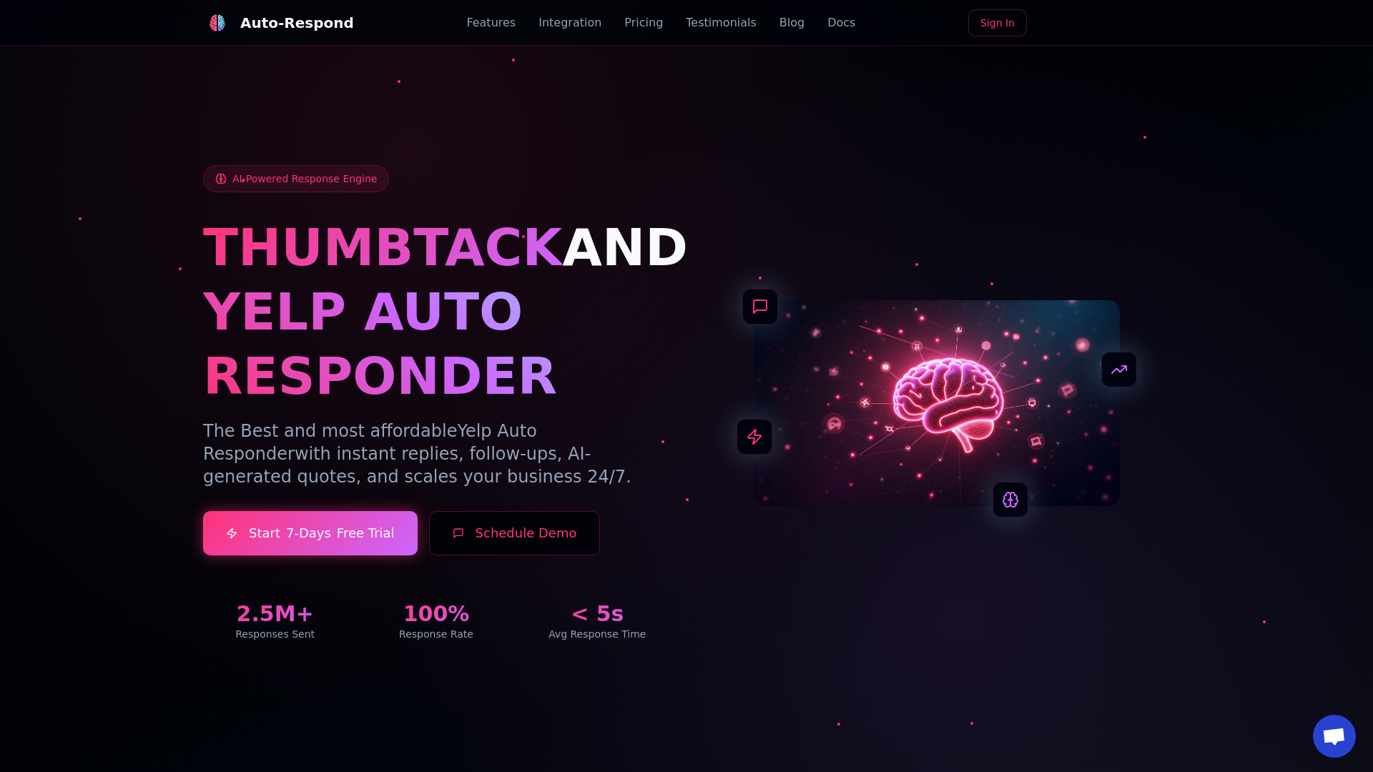 The width and height of the screenshot is (1373, 772). Describe the element at coordinates (275, 634) in the screenshot. I see `div: Responses Sent` at that location.